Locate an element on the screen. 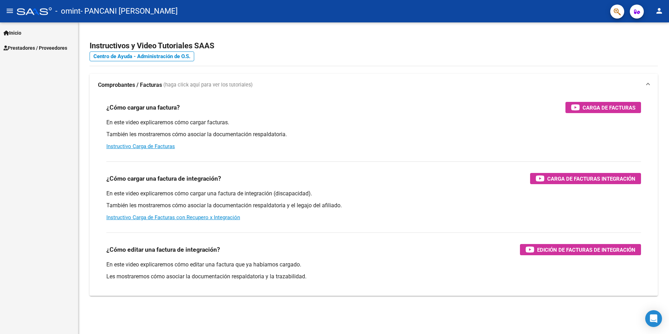  h3: ¿Cómo editar una factura de integración? is located at coordinates (163, 250).